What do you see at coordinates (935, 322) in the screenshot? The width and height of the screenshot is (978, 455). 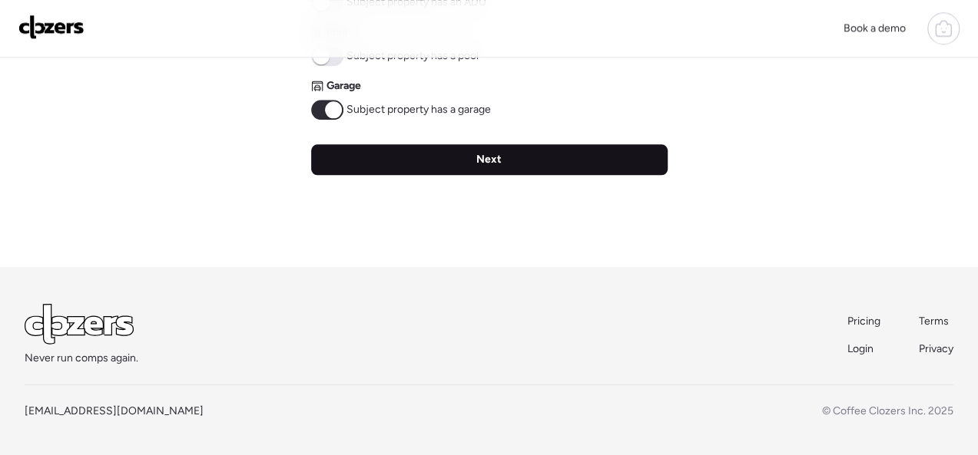 I see `a: Terms` at bounding box center [935, 322].